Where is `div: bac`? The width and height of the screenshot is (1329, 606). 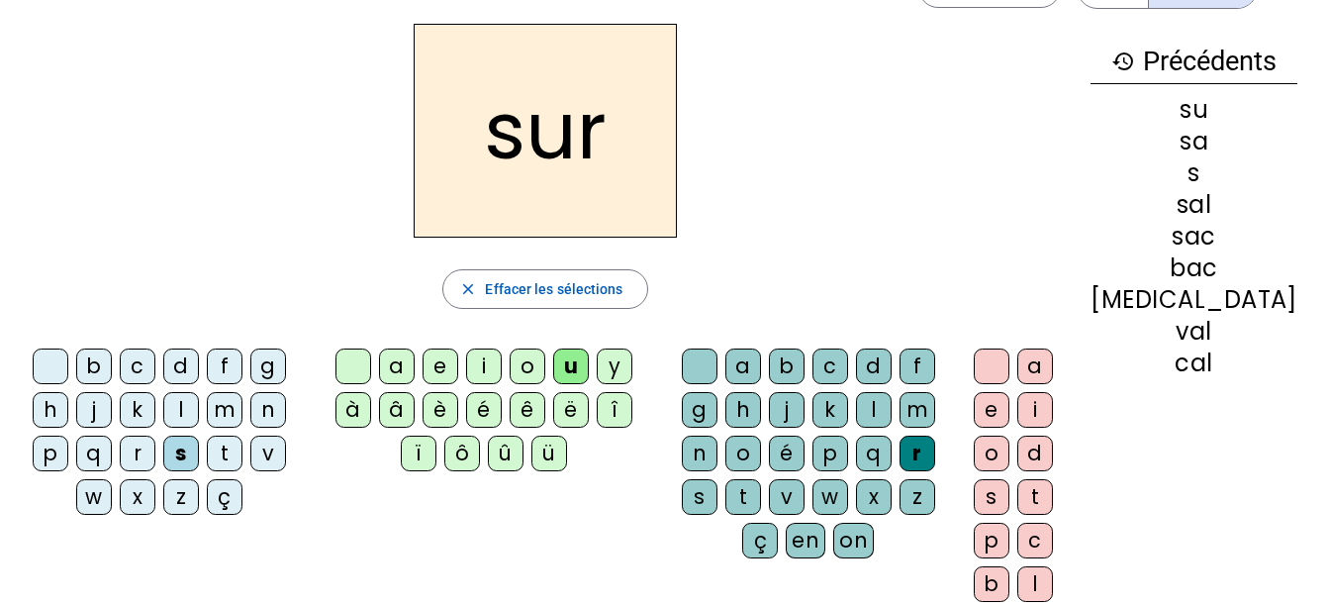
div: bac is located at coordinates (1193, 268).